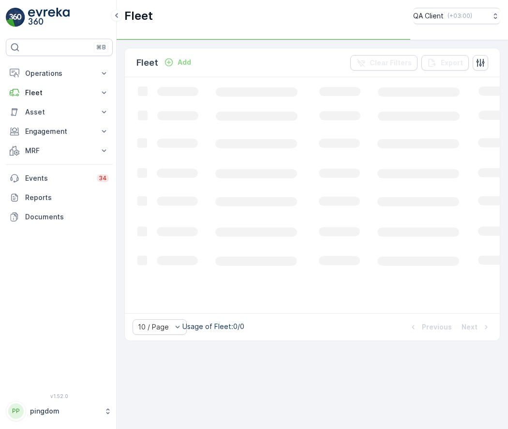 The height and width of the screenshot is (429, 508). Describe the element at coordinates (59, 74) in the screenshot. I see `p: Operations` at that location.